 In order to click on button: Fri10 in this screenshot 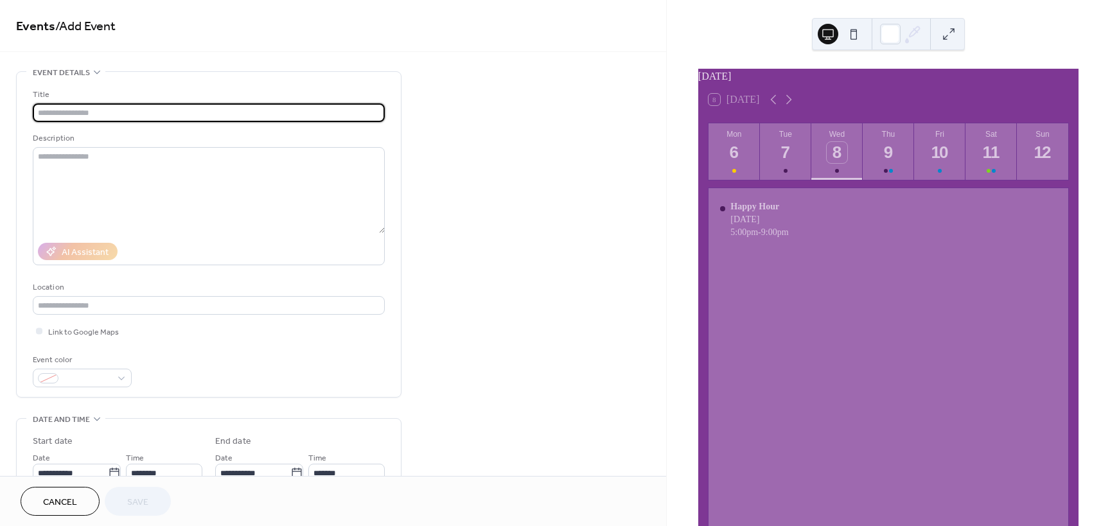, I will do `click(940, 152)`.